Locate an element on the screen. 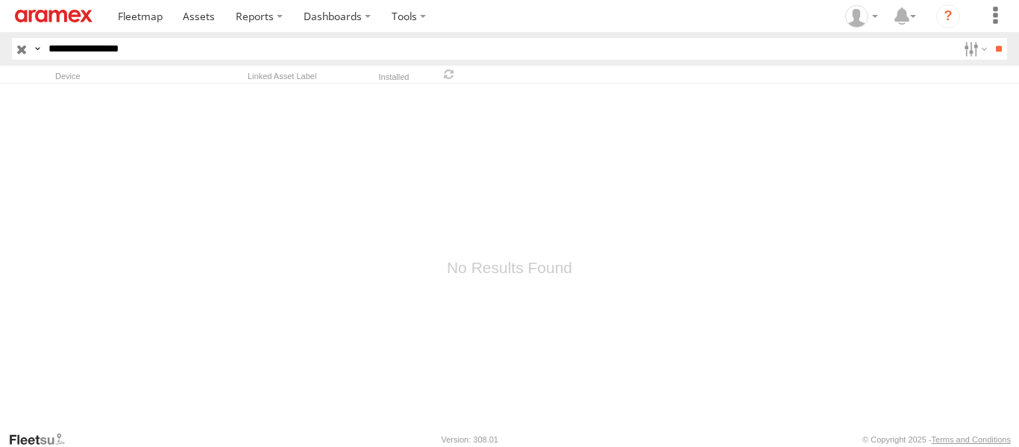  a: Terms and Conditions is located at coordinates (971, 439).